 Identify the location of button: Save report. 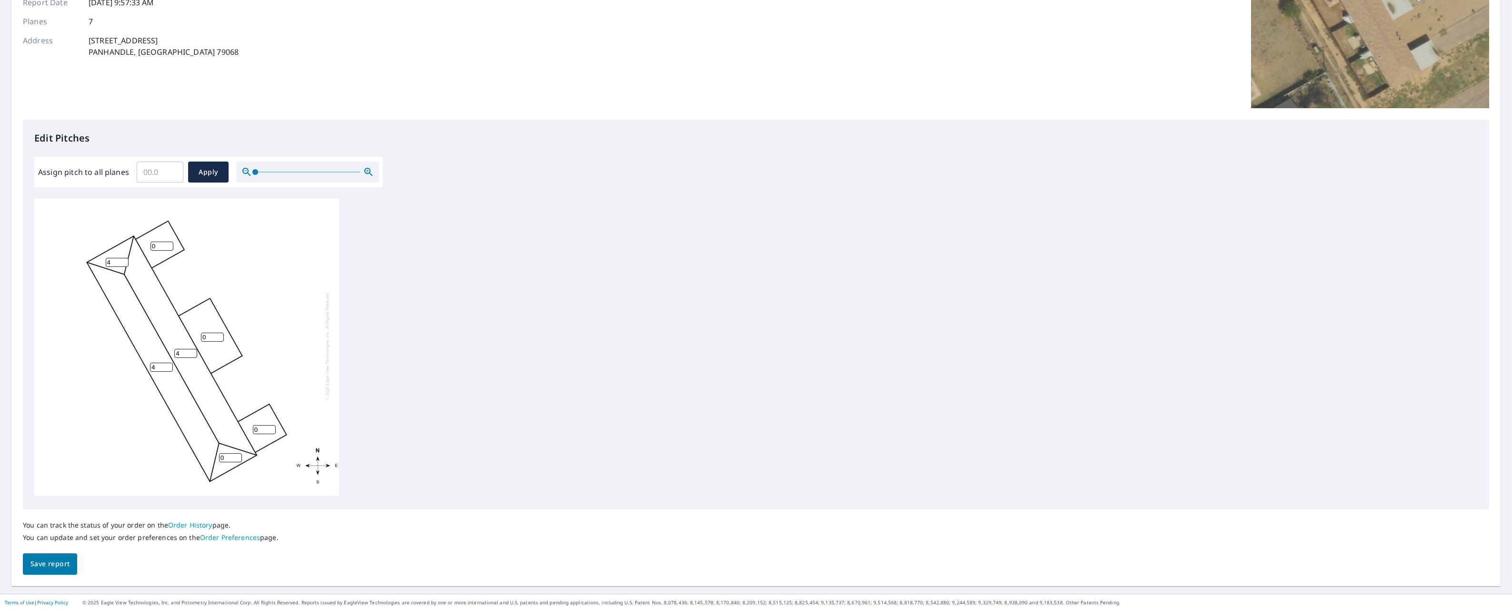
(50, 564).